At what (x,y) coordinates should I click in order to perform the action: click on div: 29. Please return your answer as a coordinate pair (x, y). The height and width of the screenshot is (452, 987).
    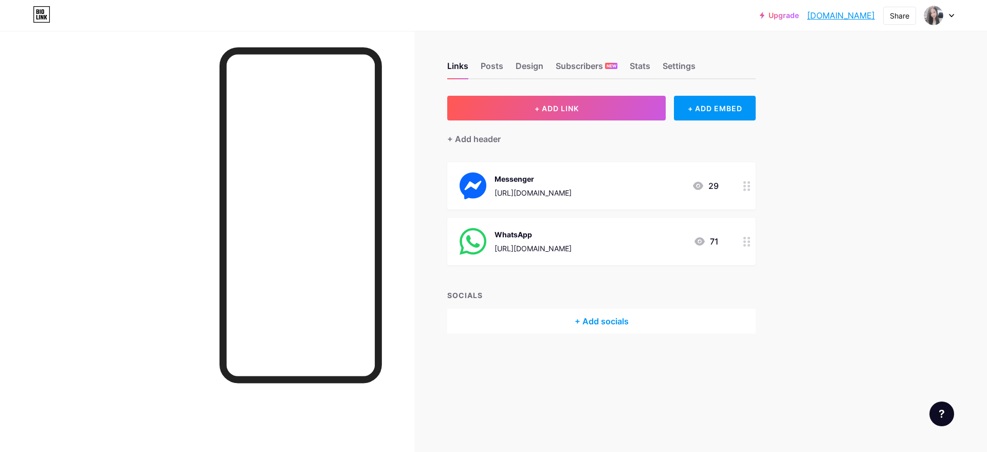
    Looking at the image, I should click on (706, 186).